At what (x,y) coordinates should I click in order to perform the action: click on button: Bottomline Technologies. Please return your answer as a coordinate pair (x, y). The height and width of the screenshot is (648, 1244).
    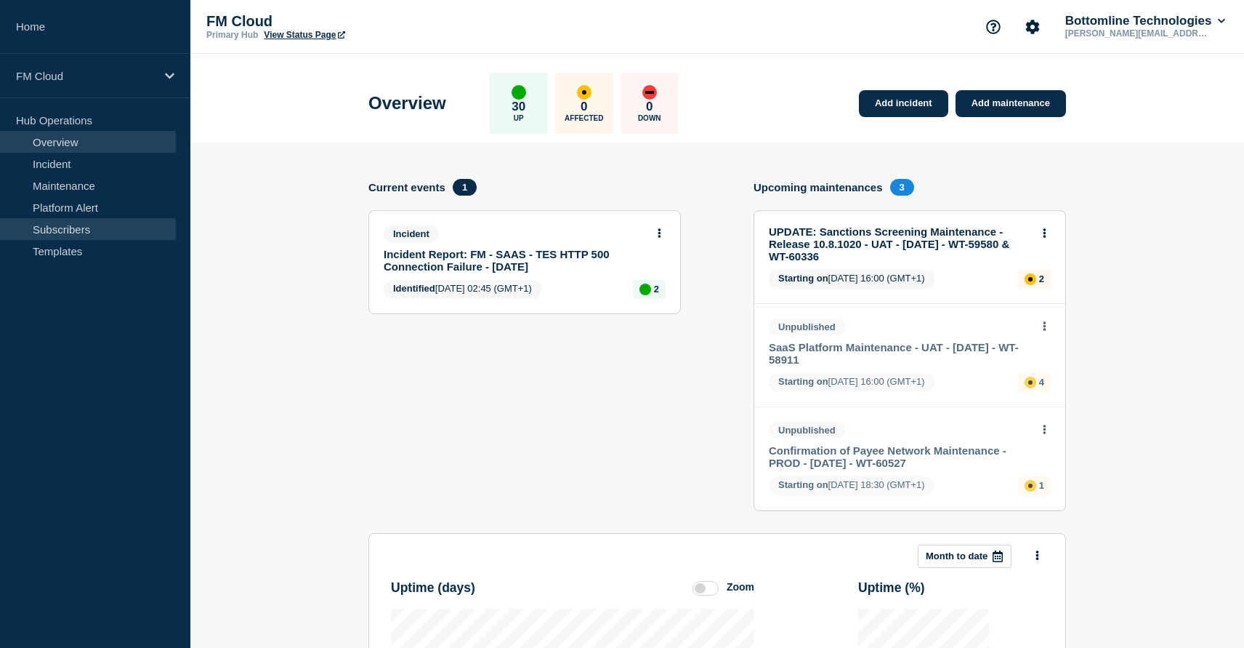
    Looking at the image, I should click on (1146, 21).